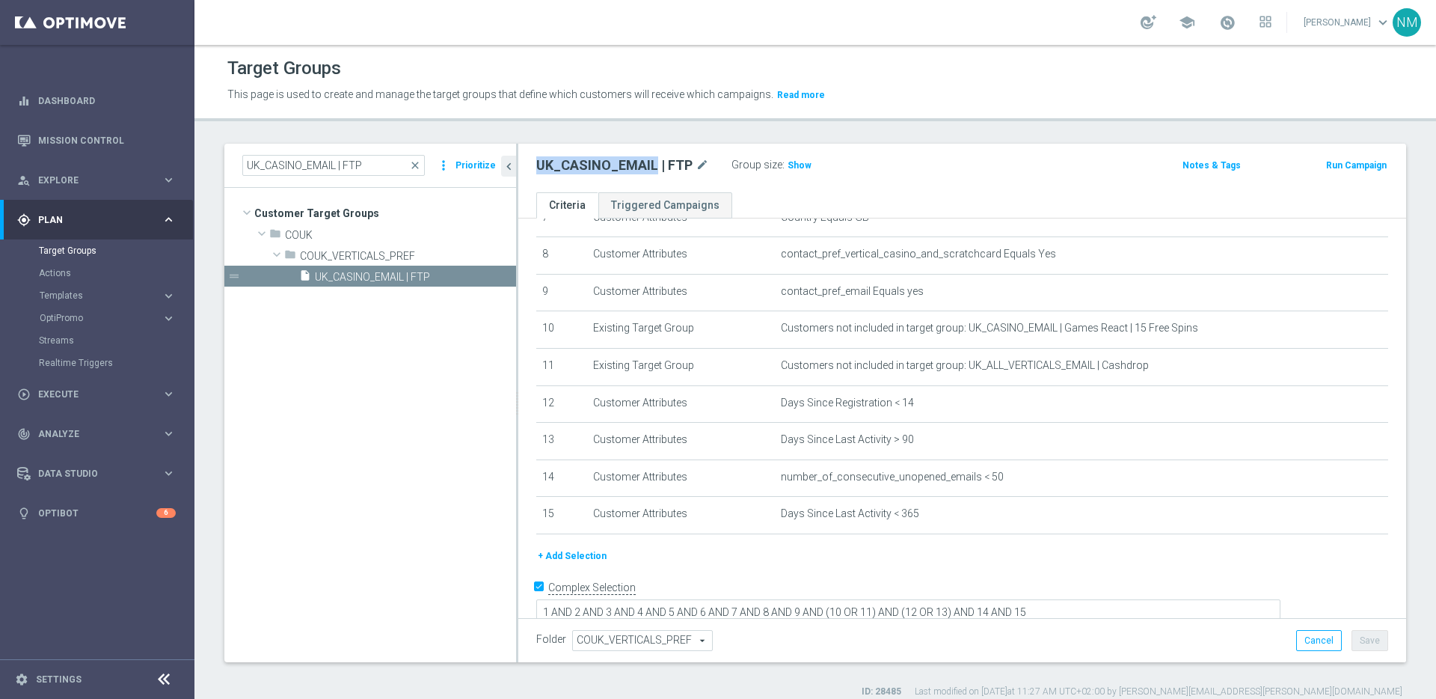 The image size is (1436, 699). Describe the element at coordinates (89, 220) in the screenshot. I see `div: Plan` at that location.